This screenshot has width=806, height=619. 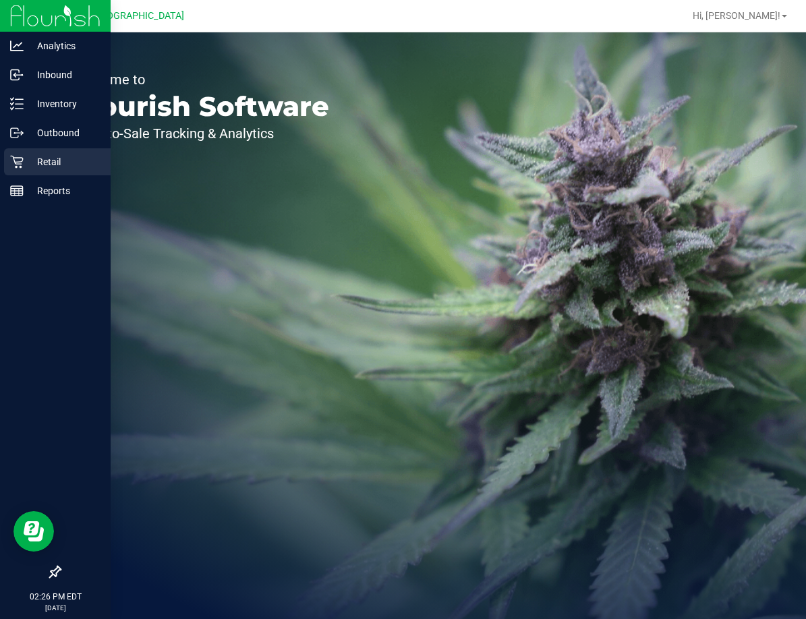 What do you see at coordinates (17, 191) in the screenshot?
I see `inline-svg: Reports` at bounding box center [17, 191].